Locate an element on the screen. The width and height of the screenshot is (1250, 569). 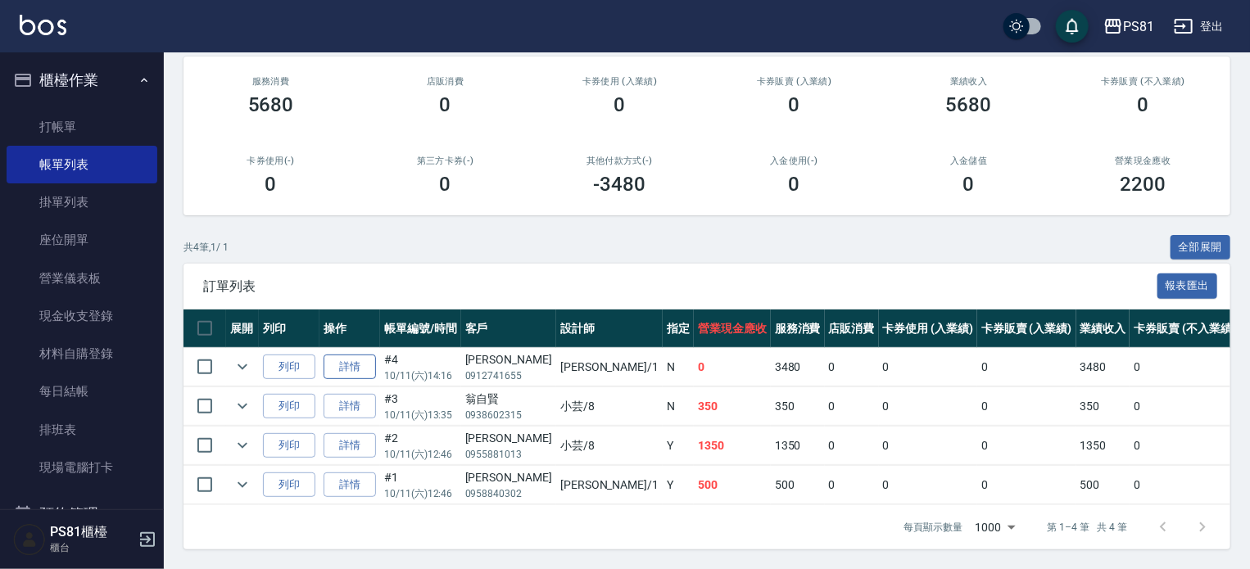
h2: 入金使用(-) is located at coordinates (794, 161).